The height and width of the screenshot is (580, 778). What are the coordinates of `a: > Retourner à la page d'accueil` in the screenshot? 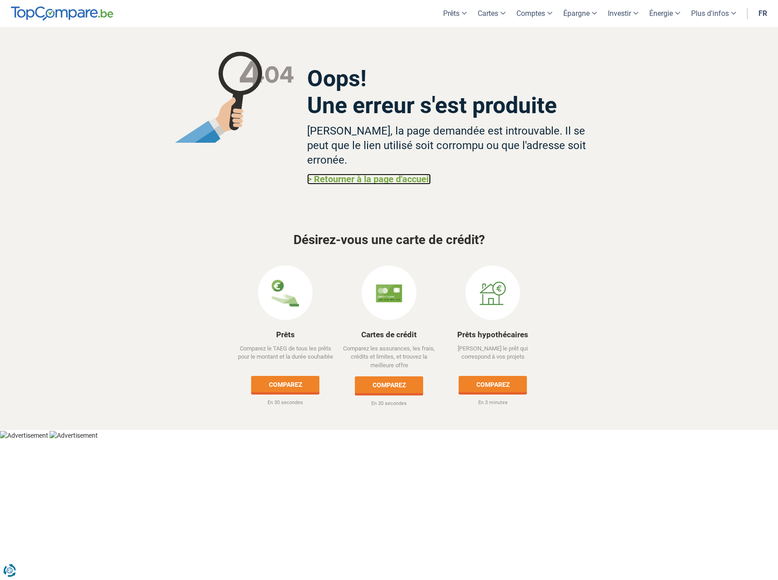 It's located at (369, 179).